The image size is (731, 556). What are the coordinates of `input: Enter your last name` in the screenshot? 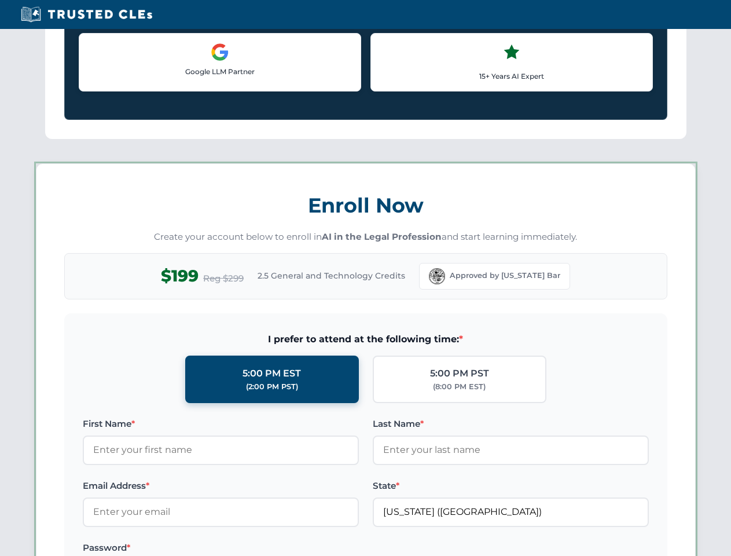 It's located at (511, 450).